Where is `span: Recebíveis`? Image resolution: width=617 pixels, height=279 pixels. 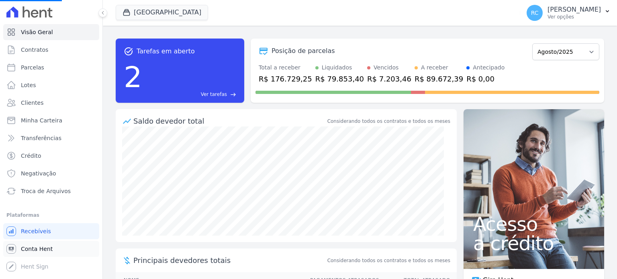
span: Recebíveis is located at coordinates (36, 232).